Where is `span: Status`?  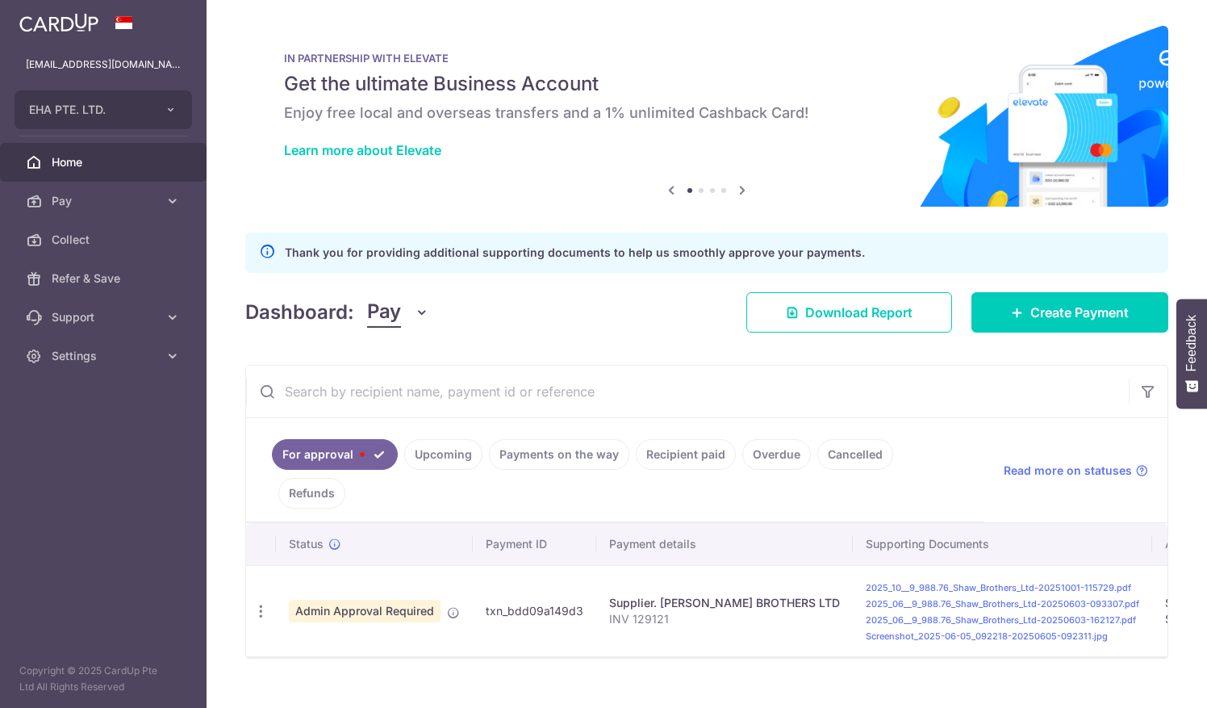
span: Status is located at coordinates (306, 544).